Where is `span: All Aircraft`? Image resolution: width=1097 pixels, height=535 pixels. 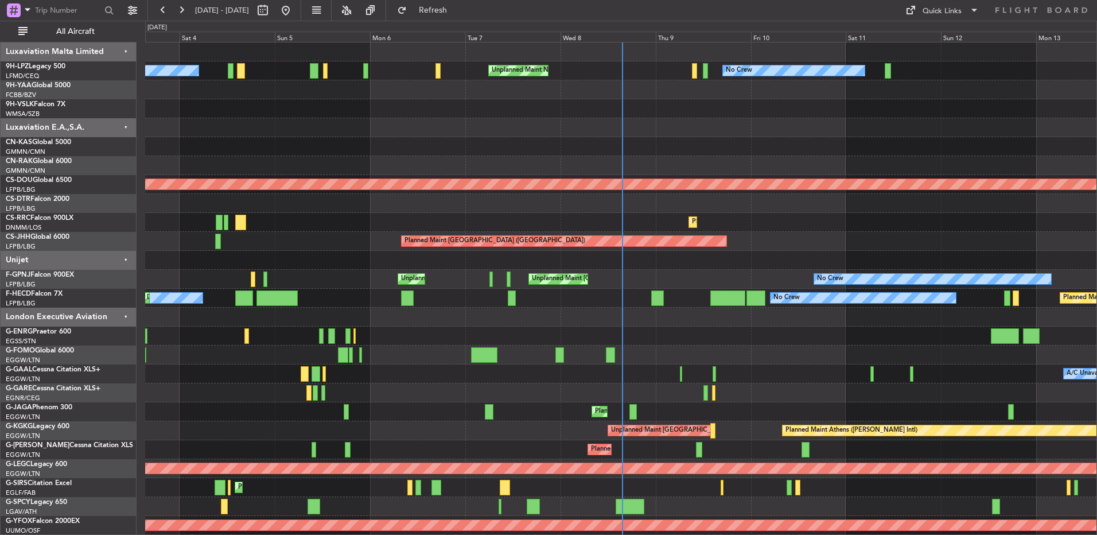
span: All Aircraft is located at coordinates (75, 32).